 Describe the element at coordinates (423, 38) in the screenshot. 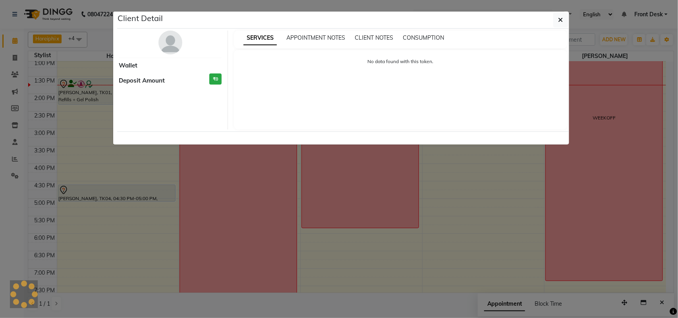

I see `span: CONSUMPTION` at that location.